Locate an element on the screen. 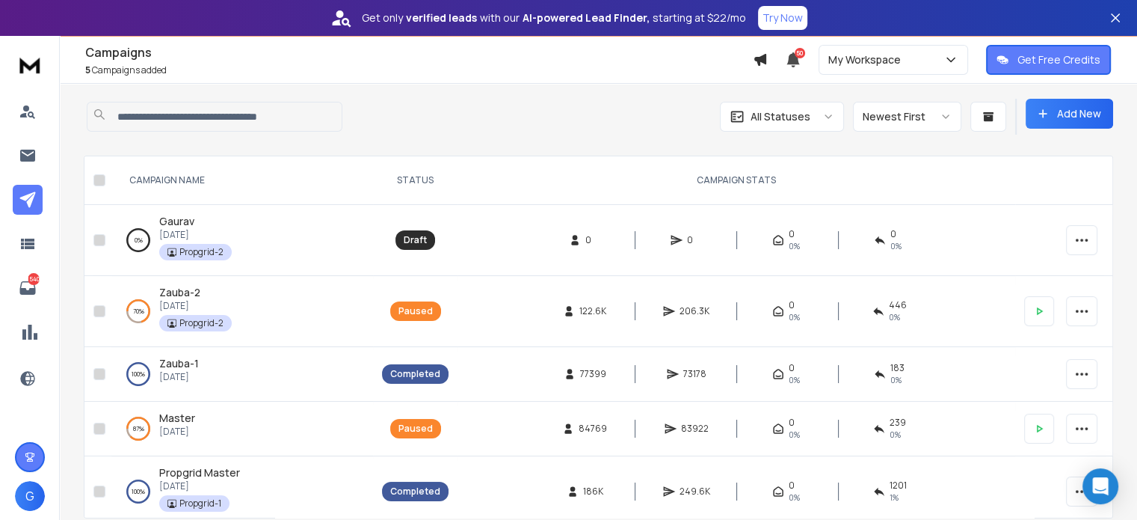 The image size is (1137, 520). span: 122.6K is located at coordinates (593, 311).